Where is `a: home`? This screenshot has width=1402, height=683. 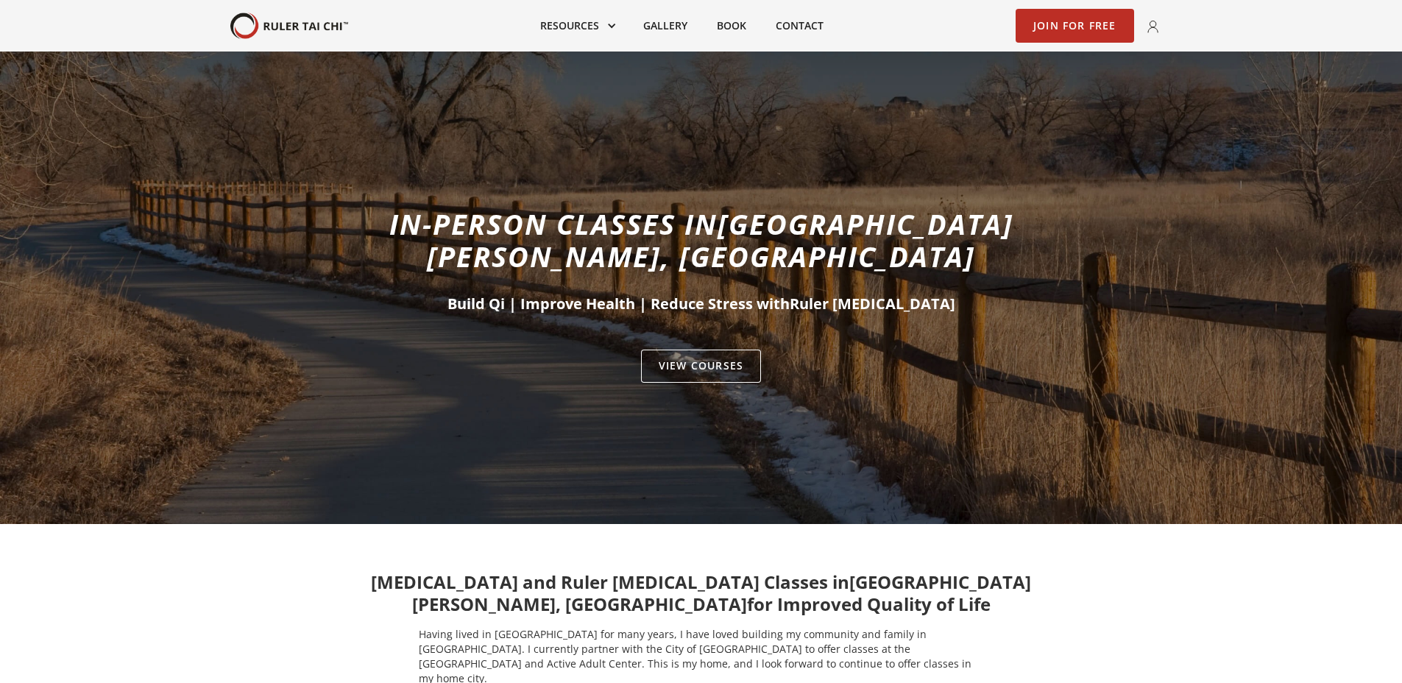
a: home is located at coordinates (289, 26).